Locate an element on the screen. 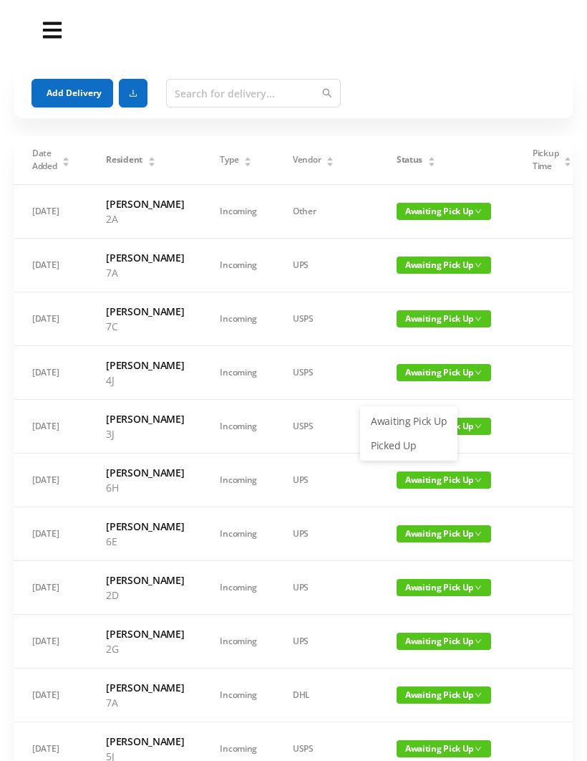 The image size is (587, 761). p: 6H is located at coordinates (145, 487).